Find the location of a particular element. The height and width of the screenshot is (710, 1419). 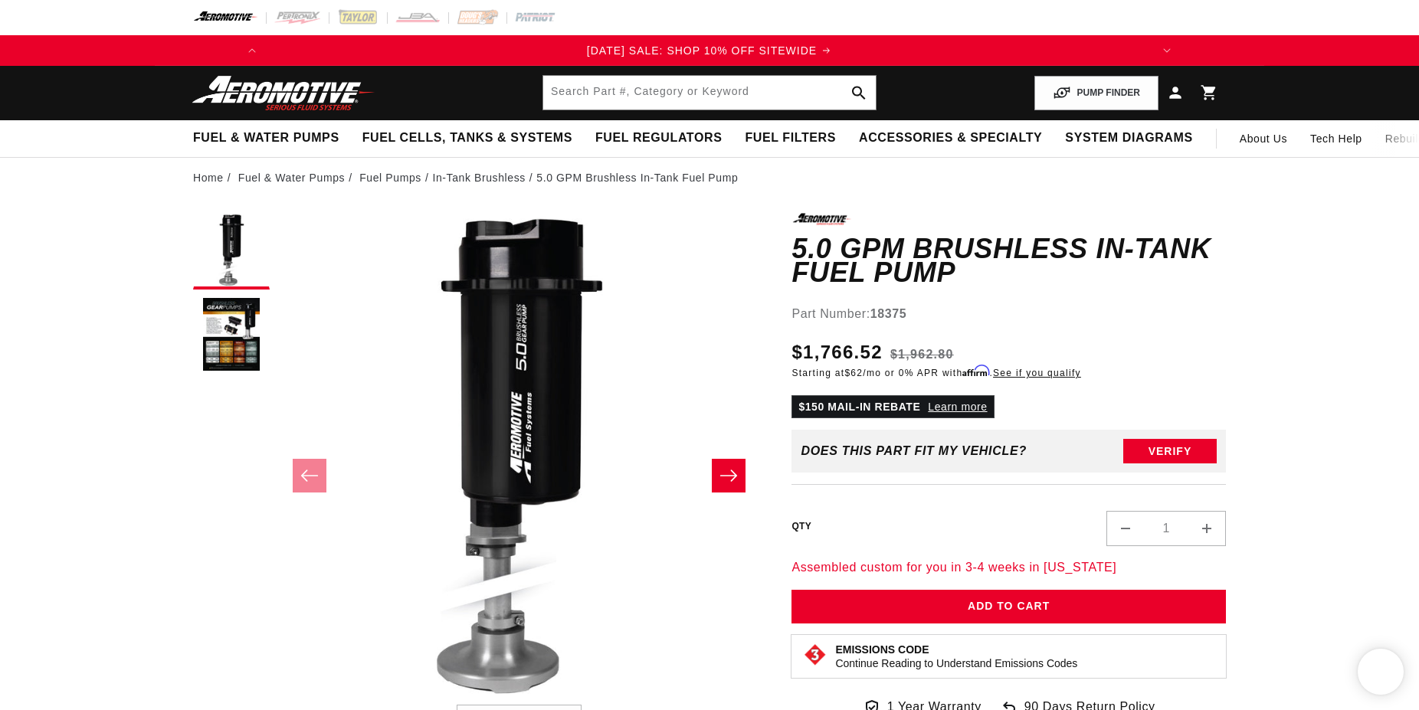

button: Load image 2 in gallery view is located at coordinates (231, 336).